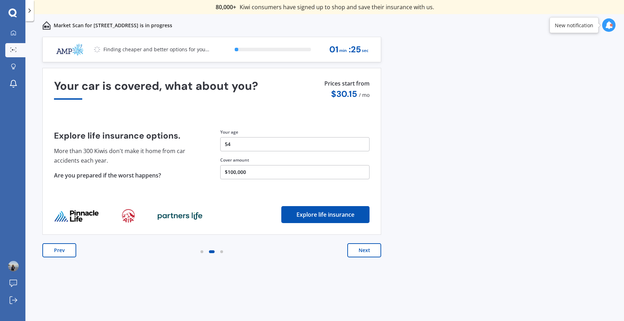 The image size is (624, 321). Describe the element at coordinates (295, 132) in the screenshot. I see `div: Your age` at that location.